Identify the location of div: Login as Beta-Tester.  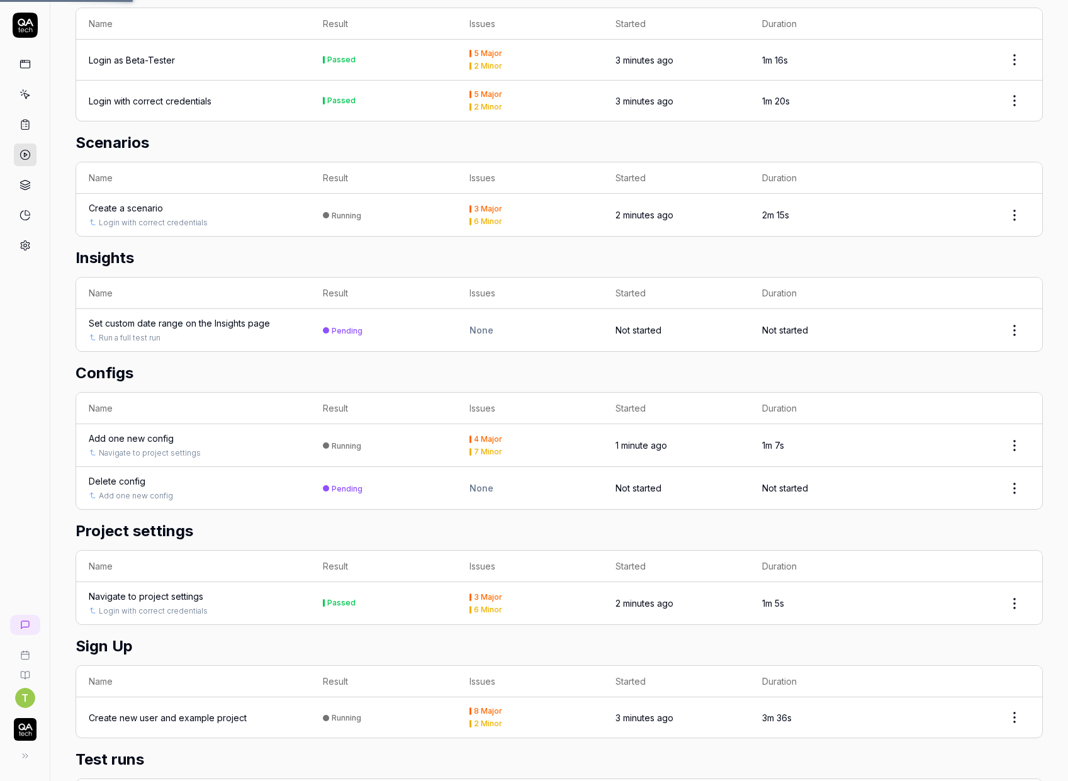
(132, 60).